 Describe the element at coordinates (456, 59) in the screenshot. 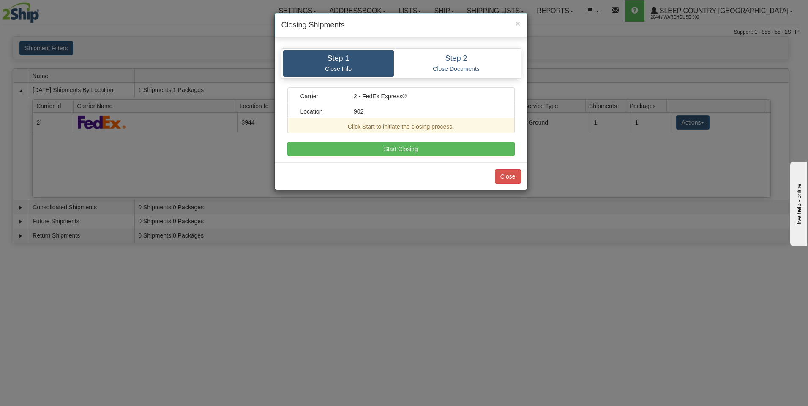

I see `h4: Step 2` at that location.